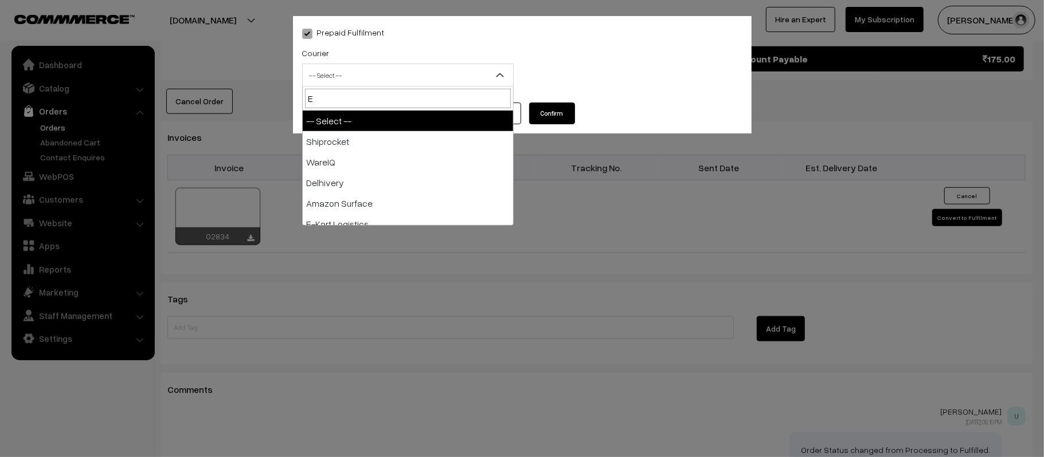  I want to click on label: Prepaid Fulfilment, so click(343, 32).